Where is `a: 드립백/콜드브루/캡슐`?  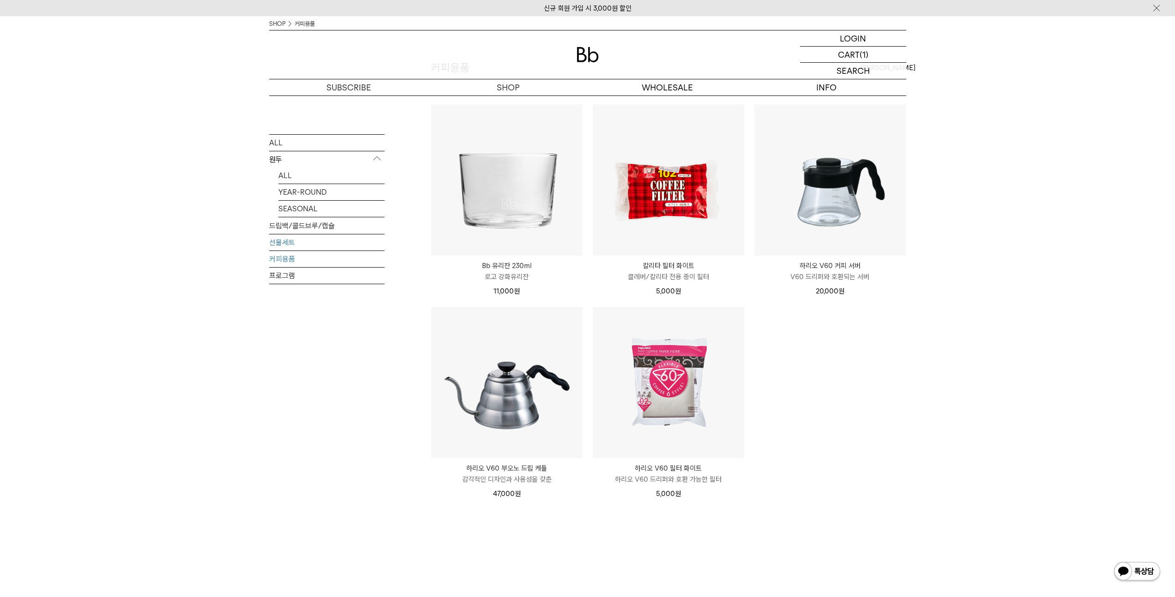
a: 드립백/콜드브루/캡슐 is located at coordinates (327, 225).